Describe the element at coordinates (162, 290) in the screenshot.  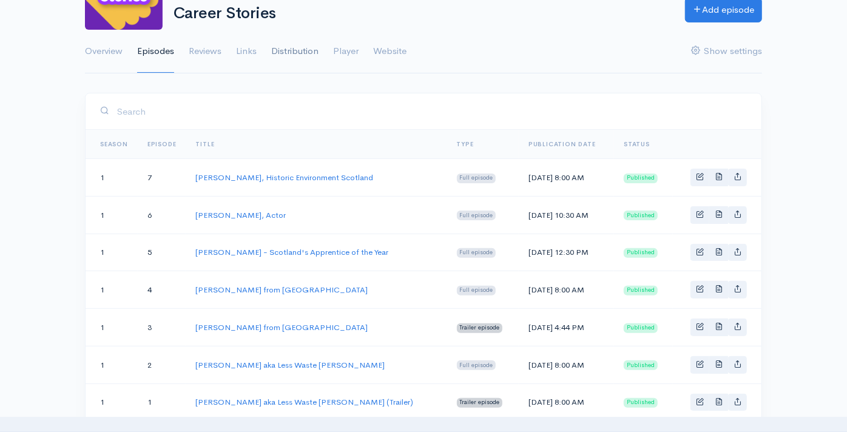
I see `td: 4` at that location.